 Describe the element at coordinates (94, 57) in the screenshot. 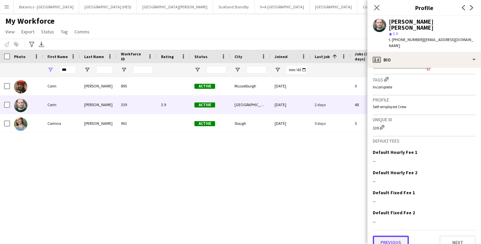

I see `span: Last Name` at that location.